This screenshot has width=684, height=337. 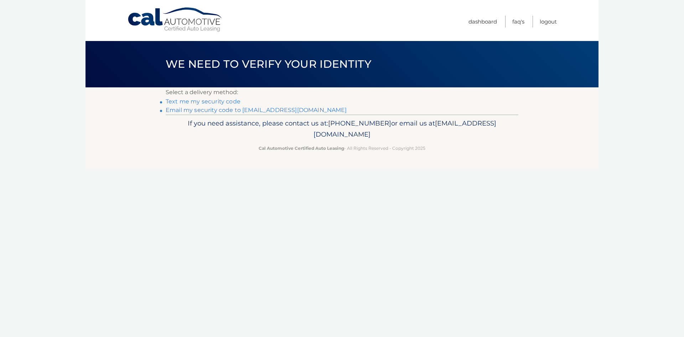 I want to click on a: Cal Automotive, so click(x=175, y=20).